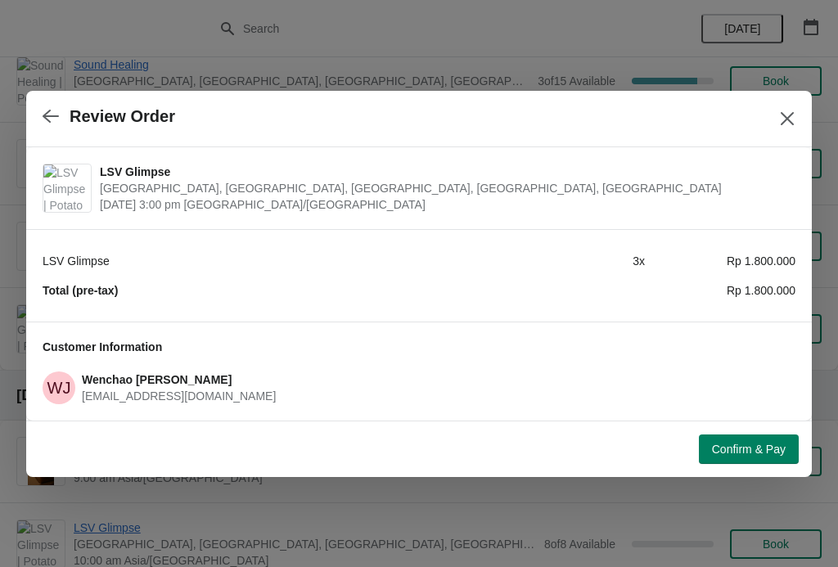 Image resolution: width=838 pixels, height=567 pixels. What do you see at coordinates (748, 449) in the screenshot?
I see `button: Confirm & Pay` at bounding box center [748, 449].